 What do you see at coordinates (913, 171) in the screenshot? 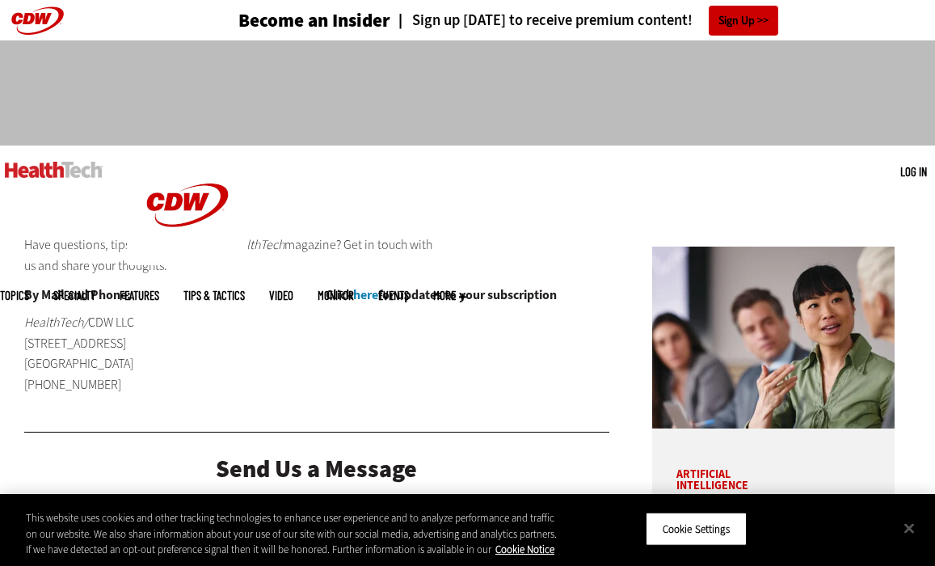
I see `a: Log in` at bounding box center [913, 171].